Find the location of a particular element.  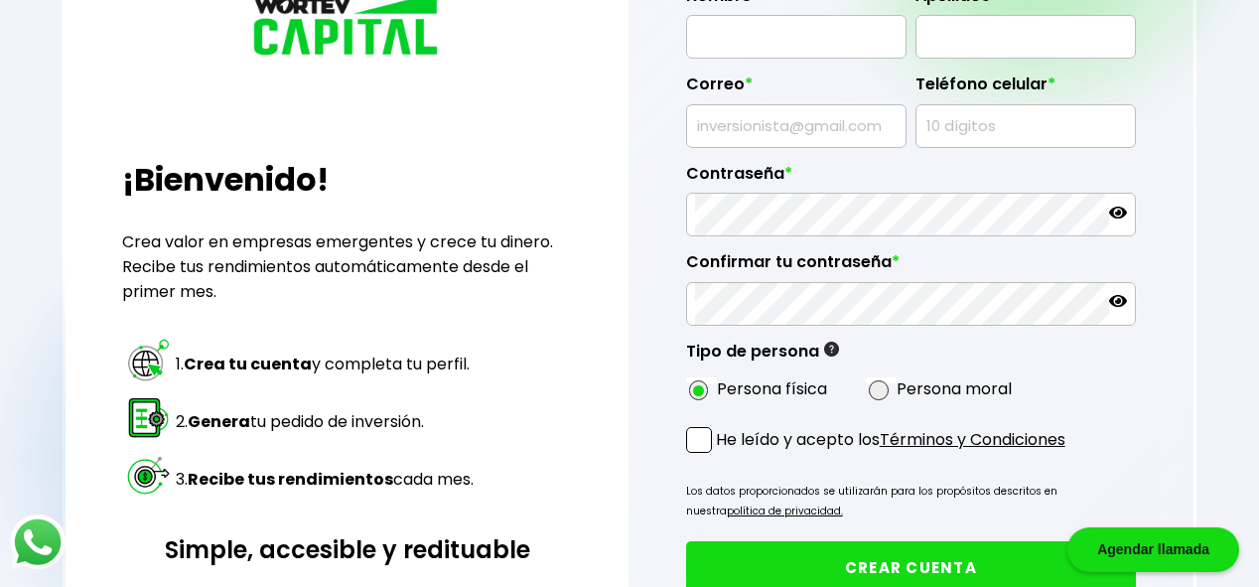

h3: Simple, accesible y redituable is located at coordinates (347, 549).